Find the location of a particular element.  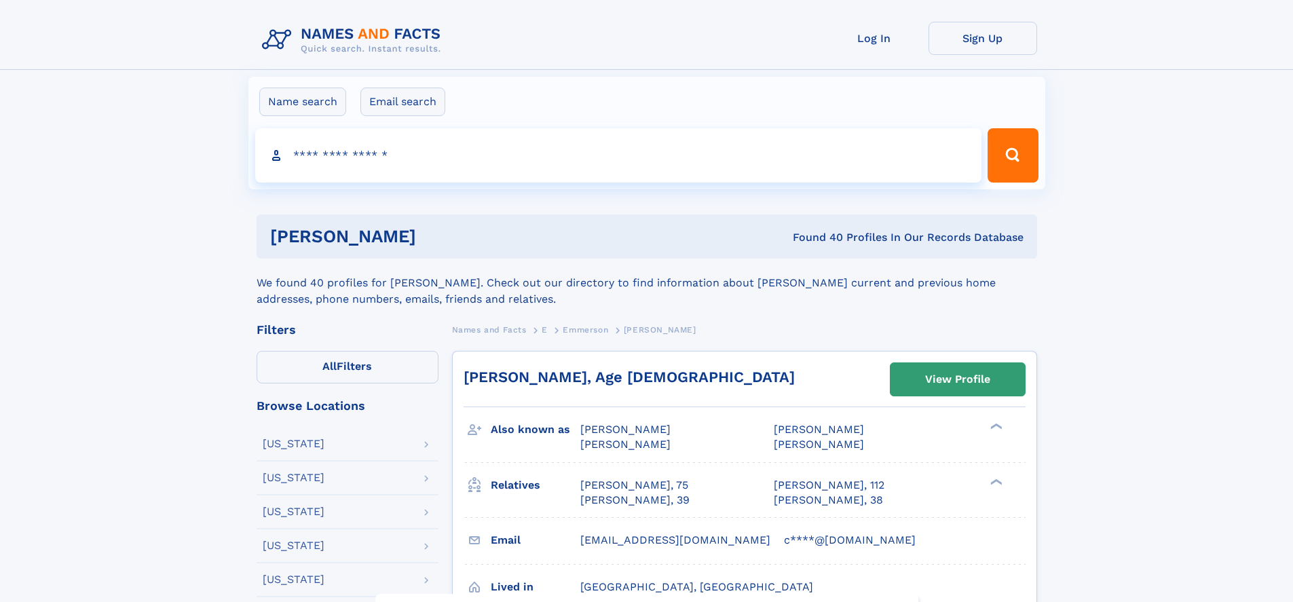

a: Log In is located at coordinates (875, 38).